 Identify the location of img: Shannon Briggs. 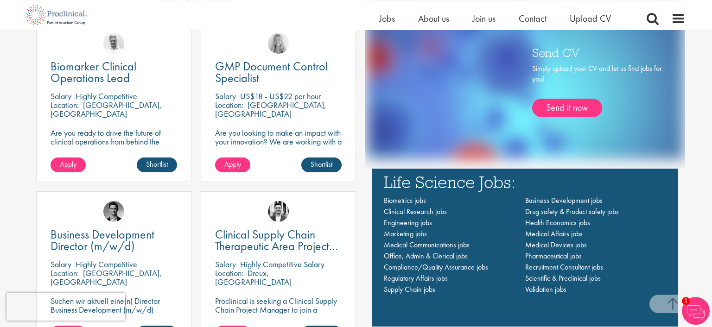
(278, 43).